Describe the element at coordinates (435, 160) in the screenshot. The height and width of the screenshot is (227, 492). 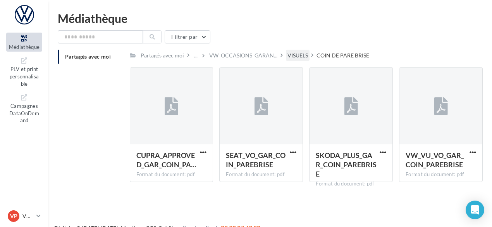
I see `span: VW_VU_VO_GAR_COIN_PAREBRISE` at that location.